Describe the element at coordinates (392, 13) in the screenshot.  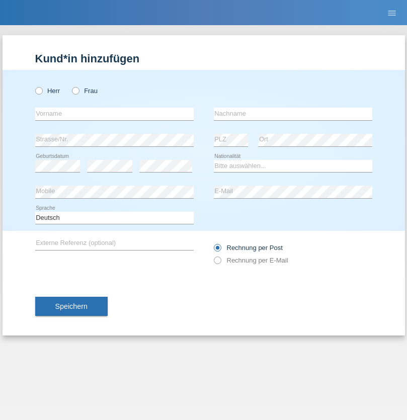
I see `i: menu` at that location.